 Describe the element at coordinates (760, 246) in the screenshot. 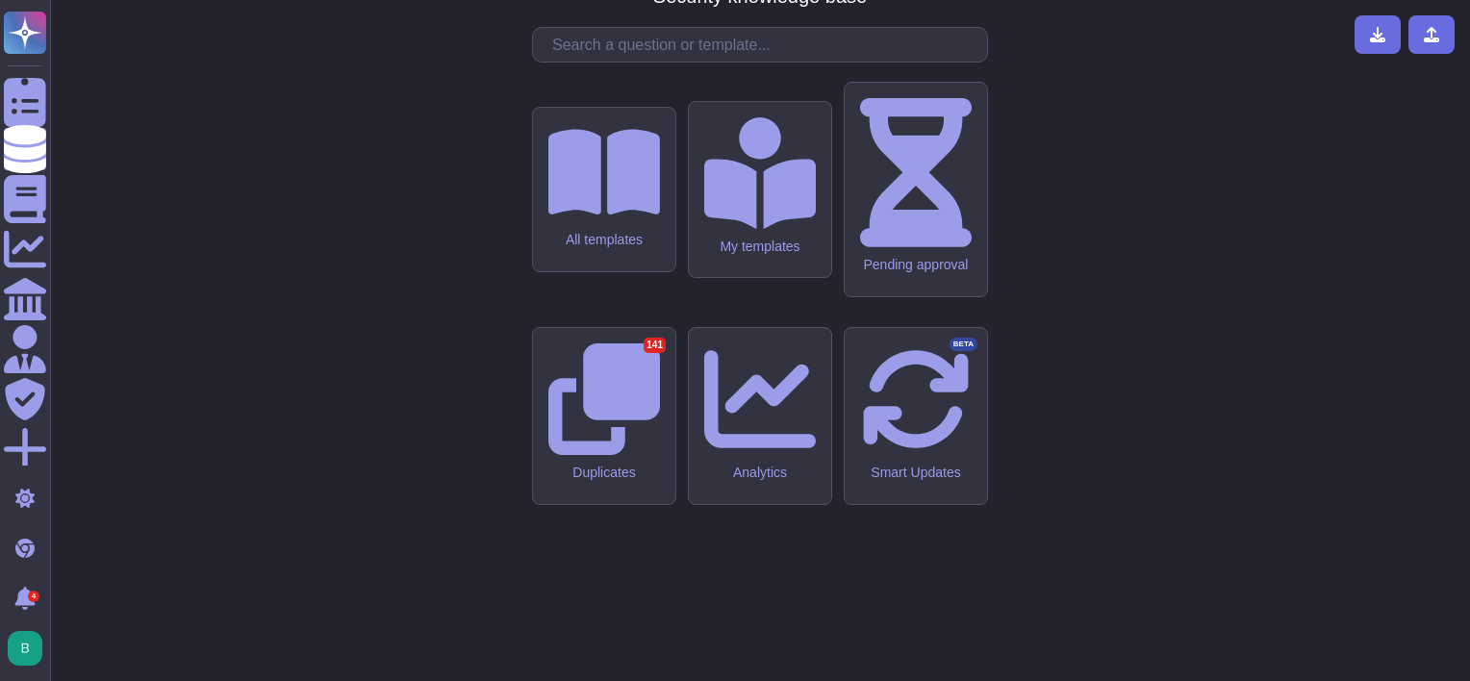

I see `div: My templates` at that location.